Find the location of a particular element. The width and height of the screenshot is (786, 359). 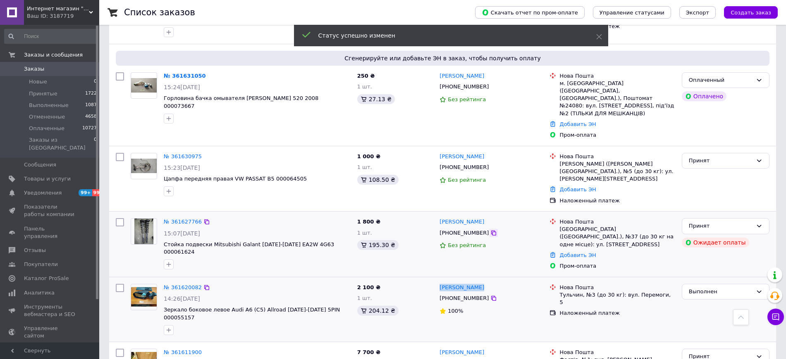

div: Ожидает оплаты is located at coordinates (715, 243).